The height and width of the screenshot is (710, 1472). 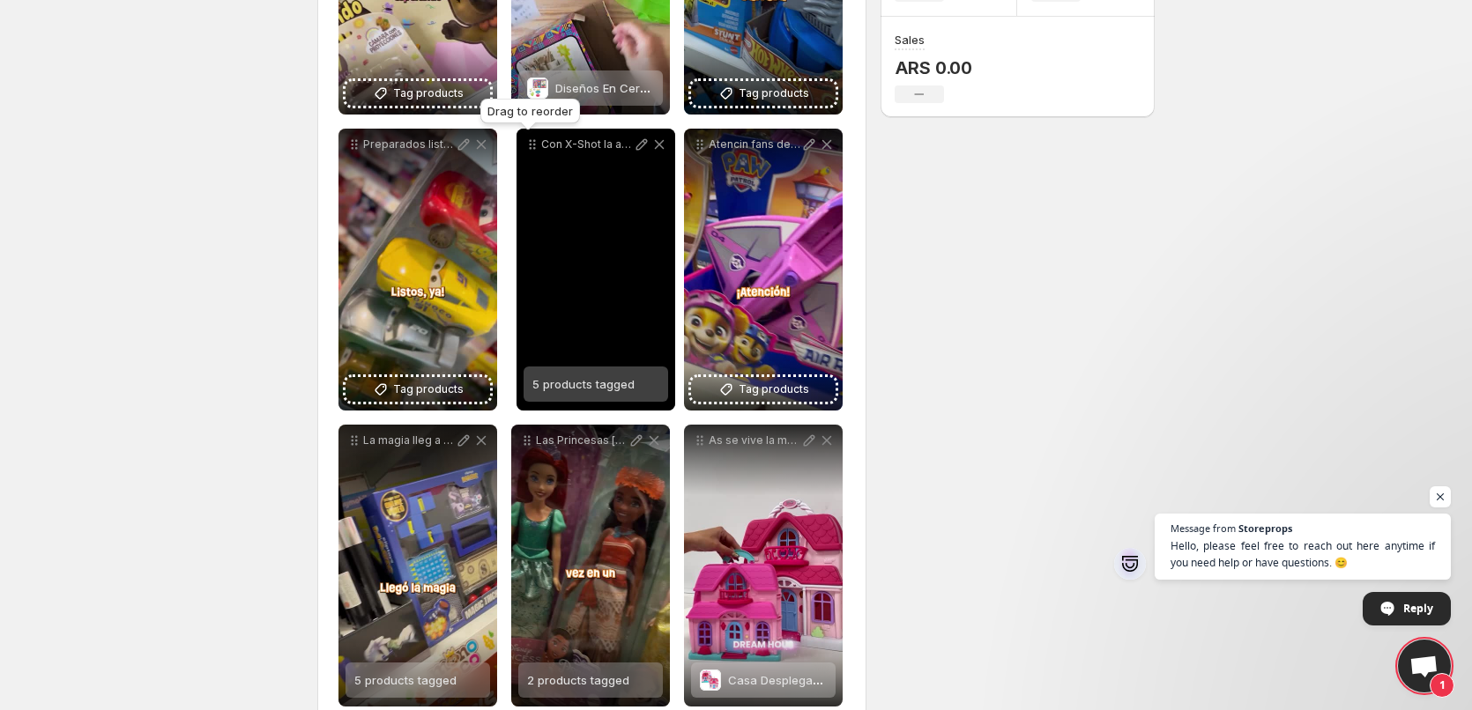 What do you see at coordinates (1203, 528) in the screenshot?
I see `span: Message from` at bounding box center [1203, 528].